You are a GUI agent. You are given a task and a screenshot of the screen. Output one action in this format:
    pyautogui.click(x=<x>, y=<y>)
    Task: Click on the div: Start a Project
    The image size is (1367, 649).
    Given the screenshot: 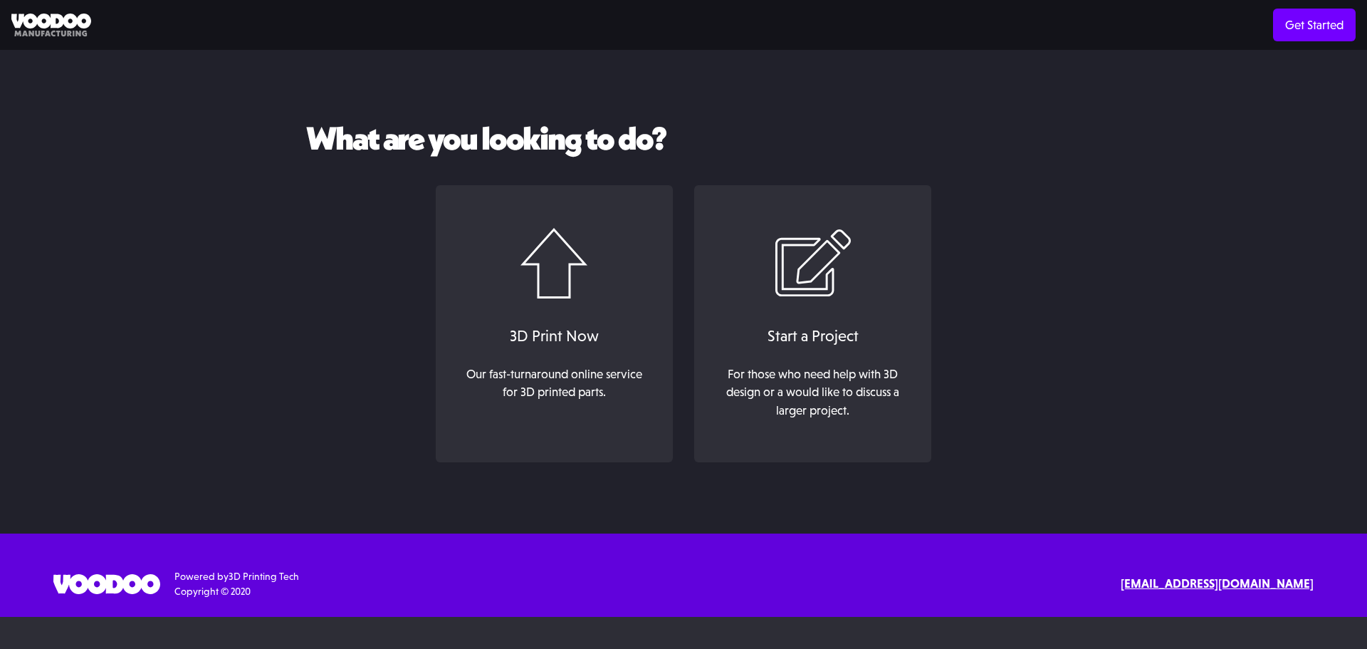 What is the action you would take?
    pyautogui.click(x=812, y=335)
    